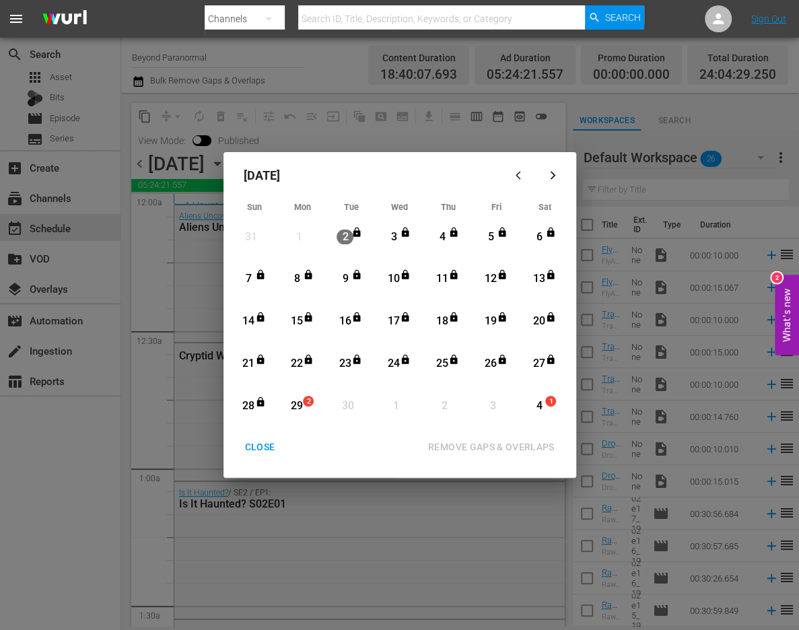  I want to click on div: 17, so click(393, 321).